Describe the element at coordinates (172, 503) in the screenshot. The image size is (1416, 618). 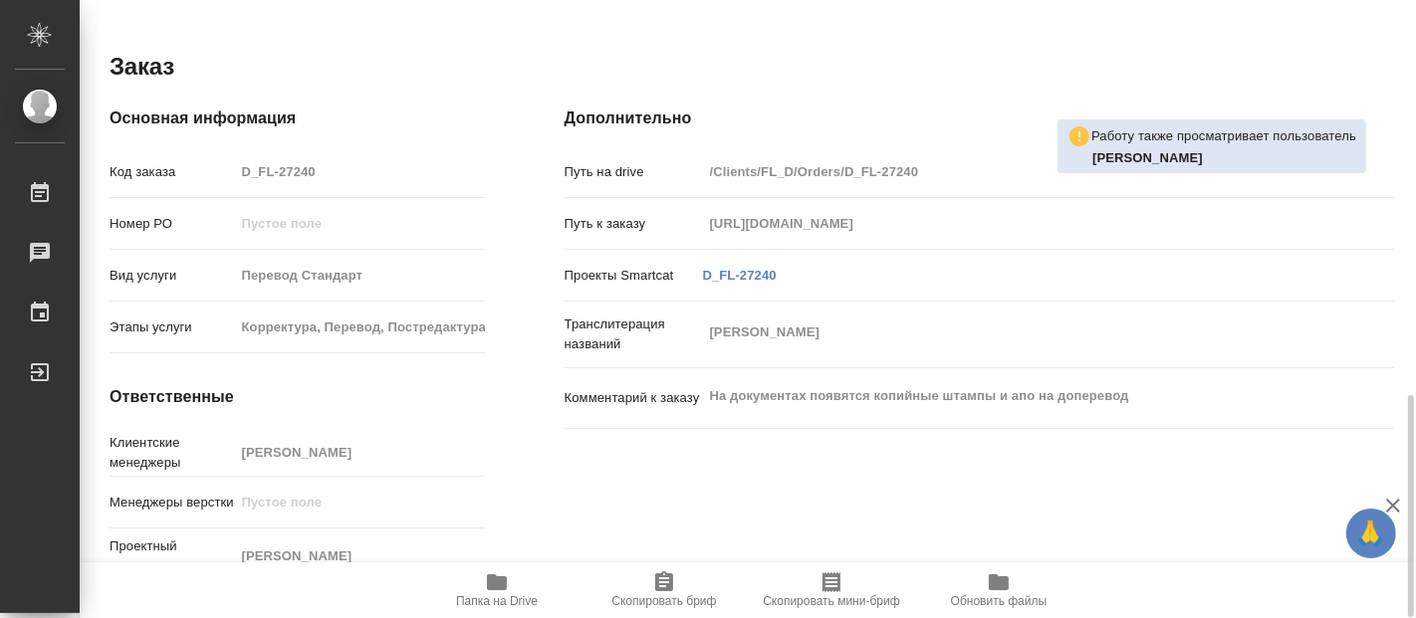
I see `p: Менеджеры верстки` at that location.